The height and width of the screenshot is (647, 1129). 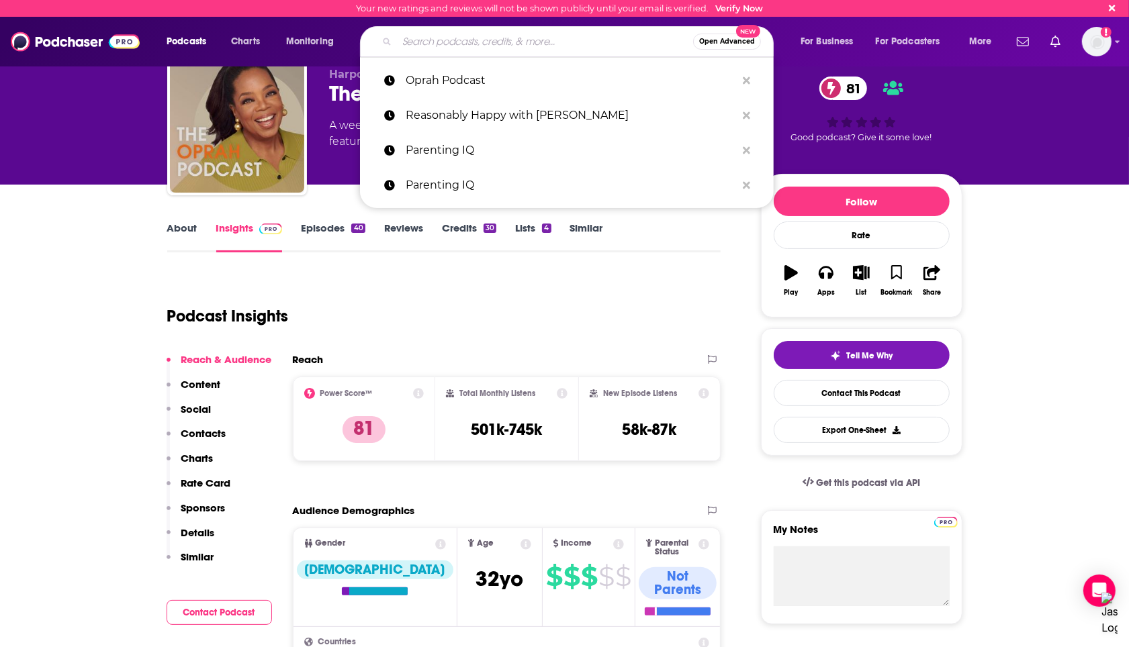 What do you see at coordinates (579, 42) in the screenshot?
I see `div: Search podcasts, credits, & more...` at bounding box center [579, 42].